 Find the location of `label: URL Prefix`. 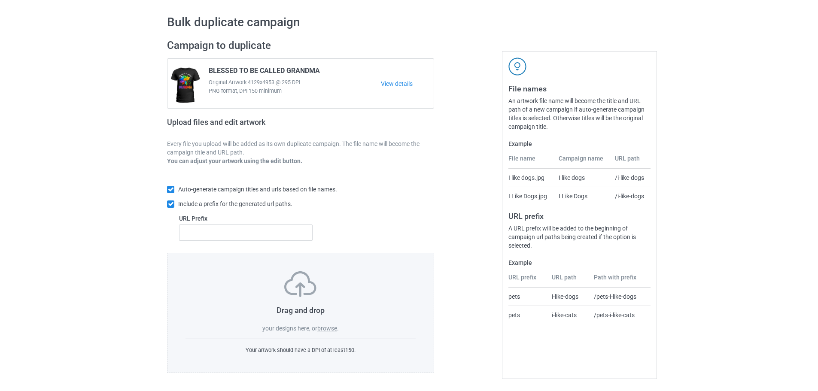

label: URL Prefix is located at coordinates (246, 218).